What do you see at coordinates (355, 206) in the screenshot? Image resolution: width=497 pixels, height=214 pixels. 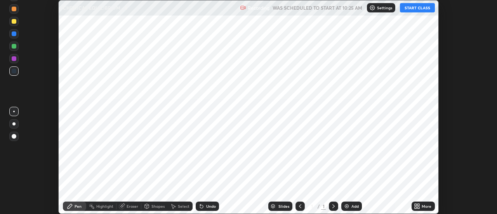 I see `div: Add` at bounding box center [355, 206].